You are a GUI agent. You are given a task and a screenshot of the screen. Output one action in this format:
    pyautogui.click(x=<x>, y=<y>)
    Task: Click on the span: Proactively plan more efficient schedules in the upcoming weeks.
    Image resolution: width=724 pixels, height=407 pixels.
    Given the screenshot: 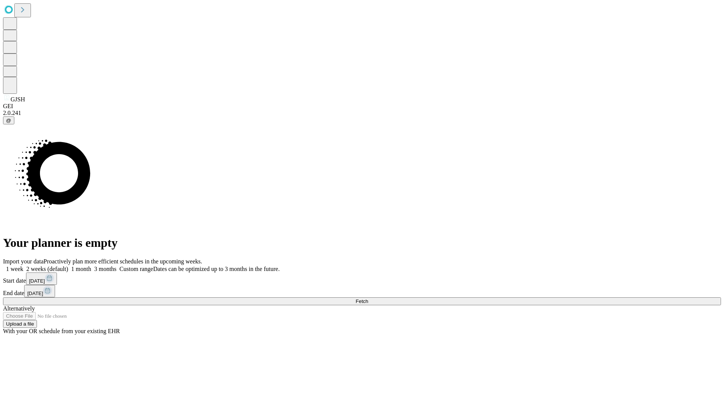 What is the action you would take?
    pyautogui.click(x=123, y=261)
    